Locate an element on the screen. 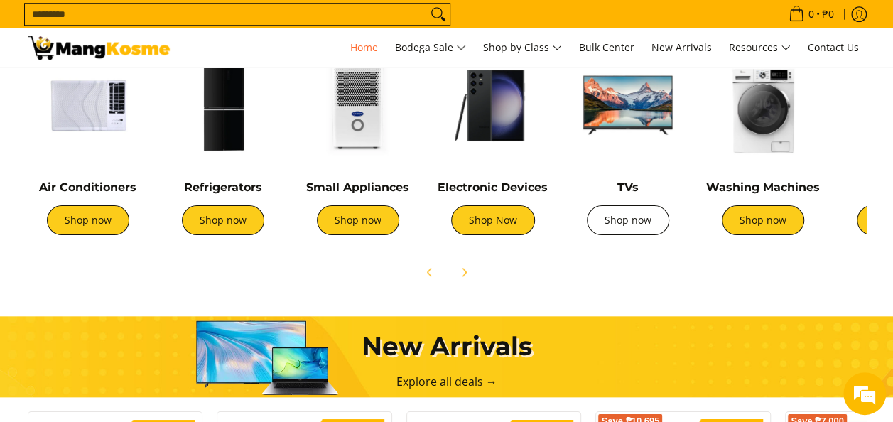  img: TVs is located at coordinates (628, 105).